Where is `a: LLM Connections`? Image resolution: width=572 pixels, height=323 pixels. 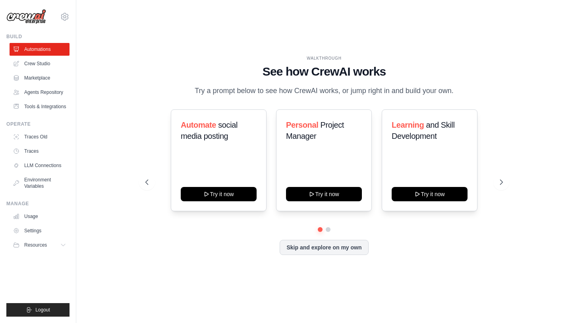 a: LLM Connections is located at coordinates (39, 165).